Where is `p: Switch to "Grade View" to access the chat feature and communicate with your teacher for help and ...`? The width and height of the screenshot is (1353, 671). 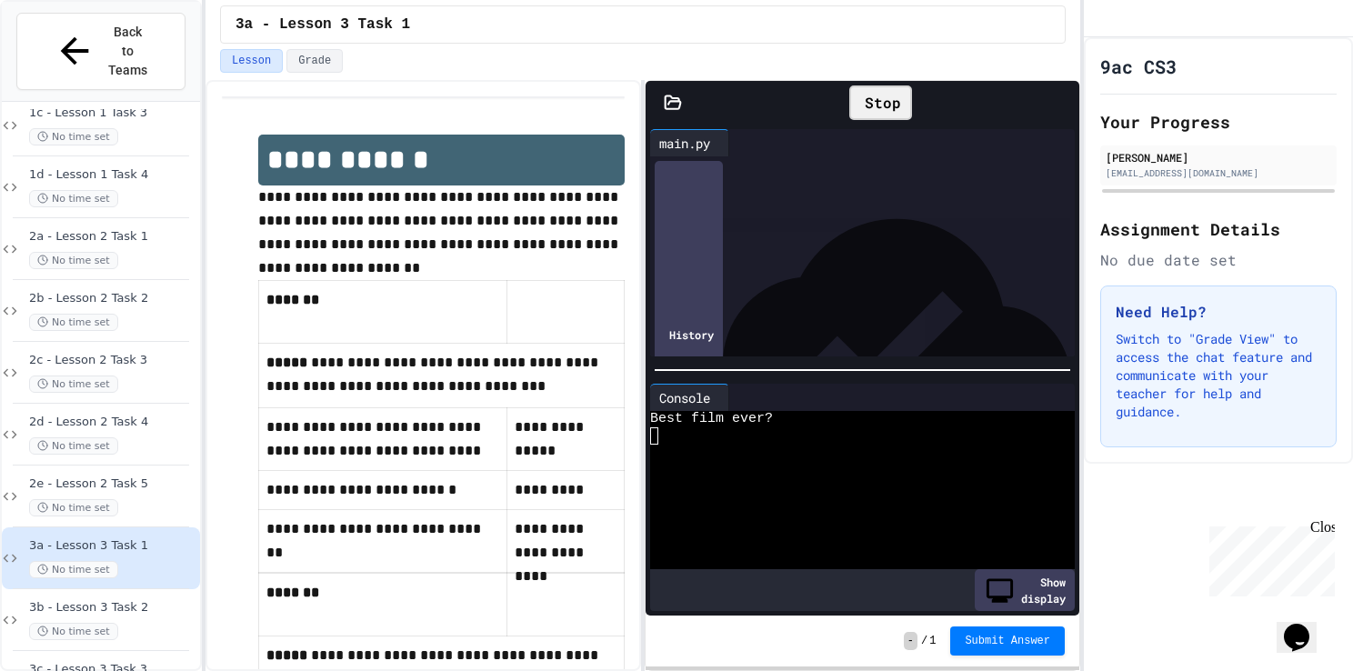
p: Switch to "Grade View" to access the chat feature and communicate with your teacher for help and ... is located at coordinates (1218, 376).